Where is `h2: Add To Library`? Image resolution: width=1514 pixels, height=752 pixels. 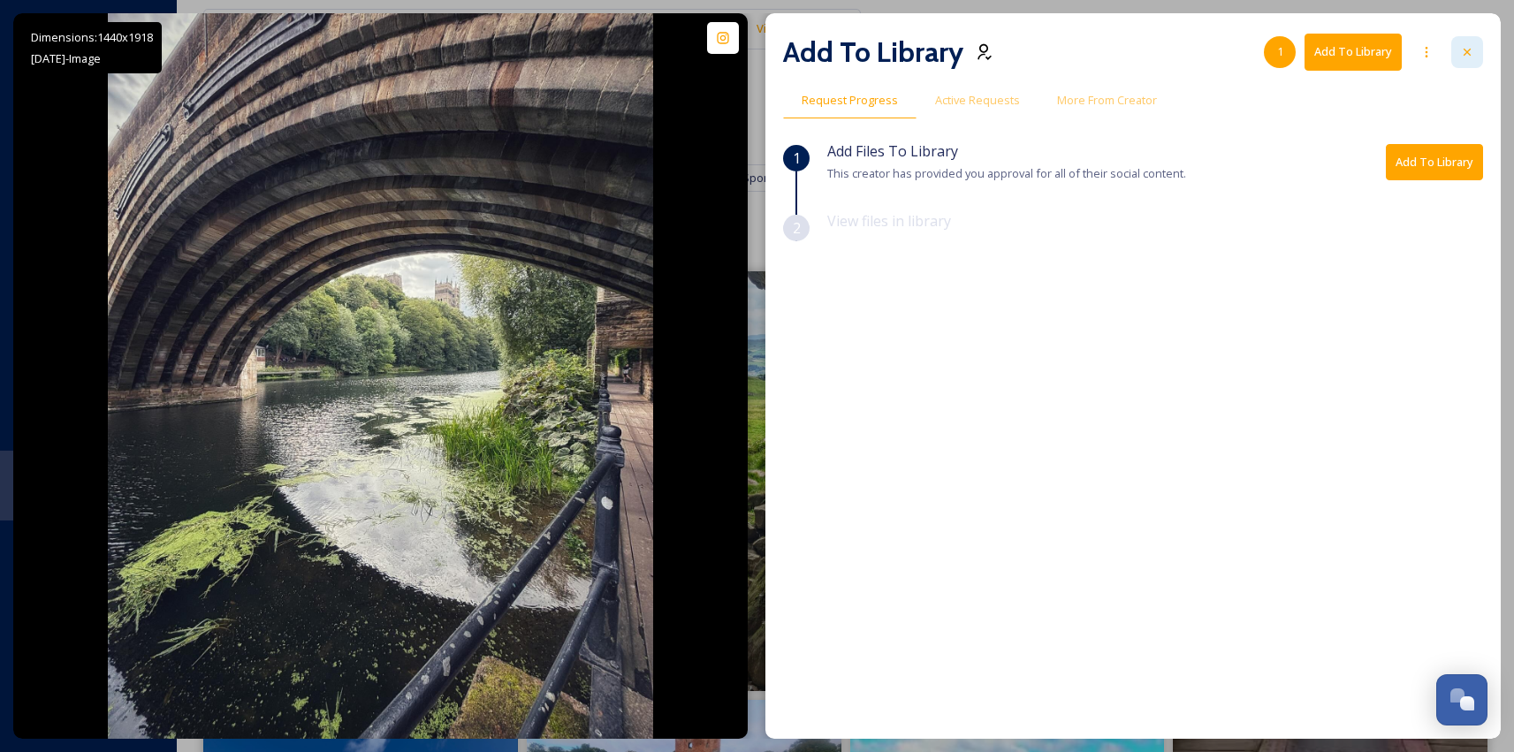 h2: Add To Library is located at coordinates (873, 52).